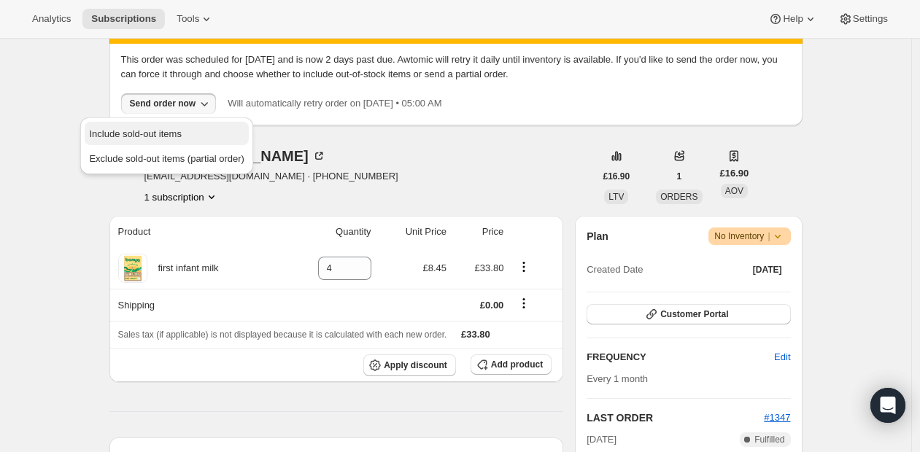 Image resolution: width=920 pixels, height=452 pixels. What do you see at coordinates (415, 366) in the screenshot?
I see `span: Apply discount` at bounding box center [415, 366].